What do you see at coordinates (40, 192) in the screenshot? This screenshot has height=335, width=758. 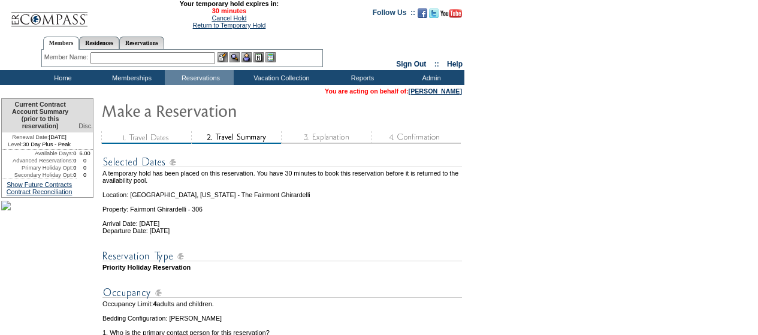 I see `a: Contract Reconciliation` at bounding box center [40, 192].